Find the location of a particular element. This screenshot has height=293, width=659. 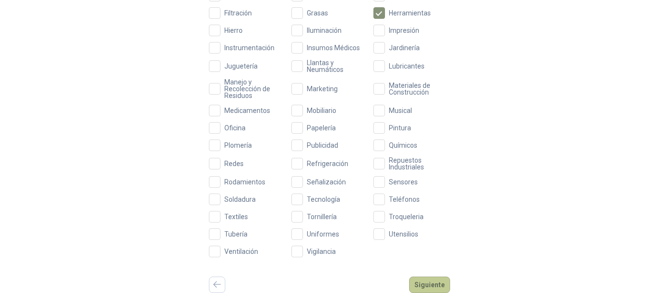

span: Grasas is located at coordinates (317, 13).